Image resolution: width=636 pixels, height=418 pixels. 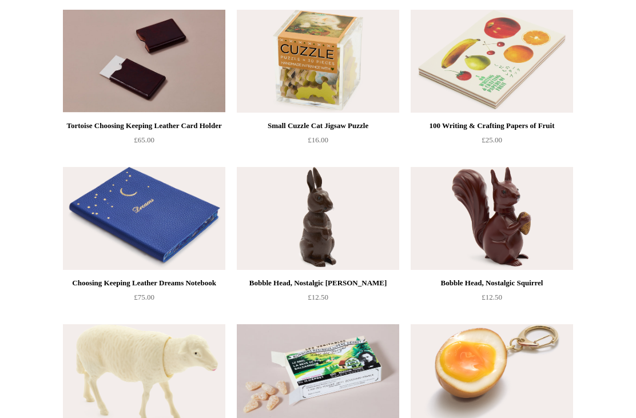 I want to click on span: £75.00, so click(x=144, y=297).